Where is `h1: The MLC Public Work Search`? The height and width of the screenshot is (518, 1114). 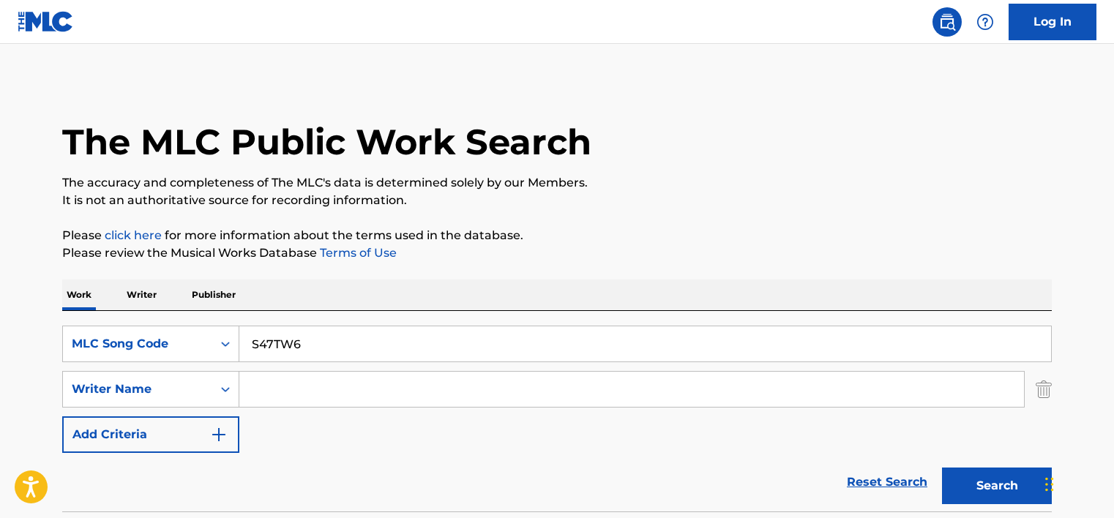
h1: The MLC Public Work Search is located at coordinates (327, 142).